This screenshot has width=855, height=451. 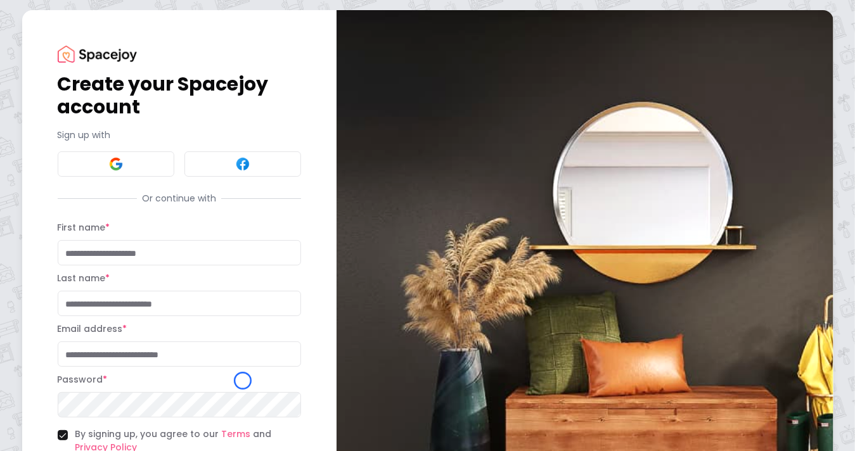 I want to click on label: Last name, so click(x=84, y=278).